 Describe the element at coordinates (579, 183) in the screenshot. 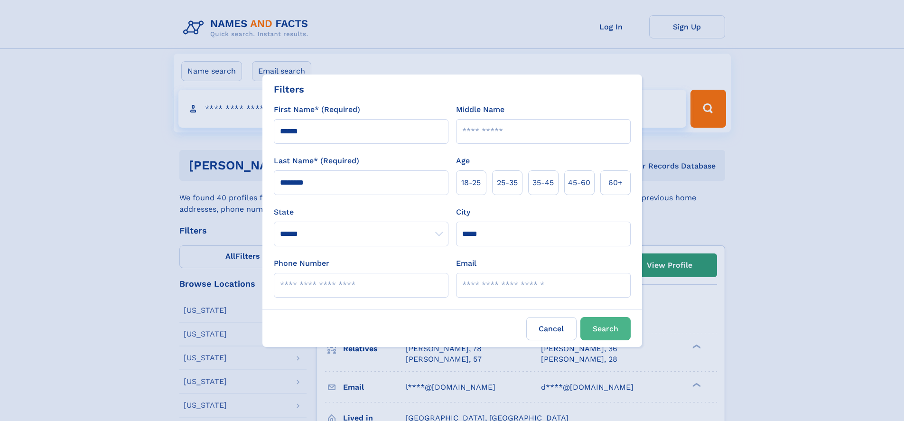

I see `span: 45‑60` at that location.